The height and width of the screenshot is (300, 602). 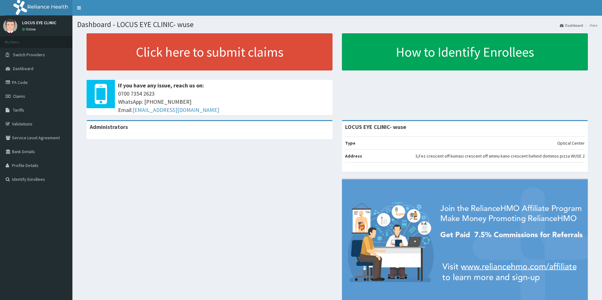 What do you see at coordinates (209, 52) in the screenshot?
I see `a: Click here to submit claims` at bounding box center [209, 52].